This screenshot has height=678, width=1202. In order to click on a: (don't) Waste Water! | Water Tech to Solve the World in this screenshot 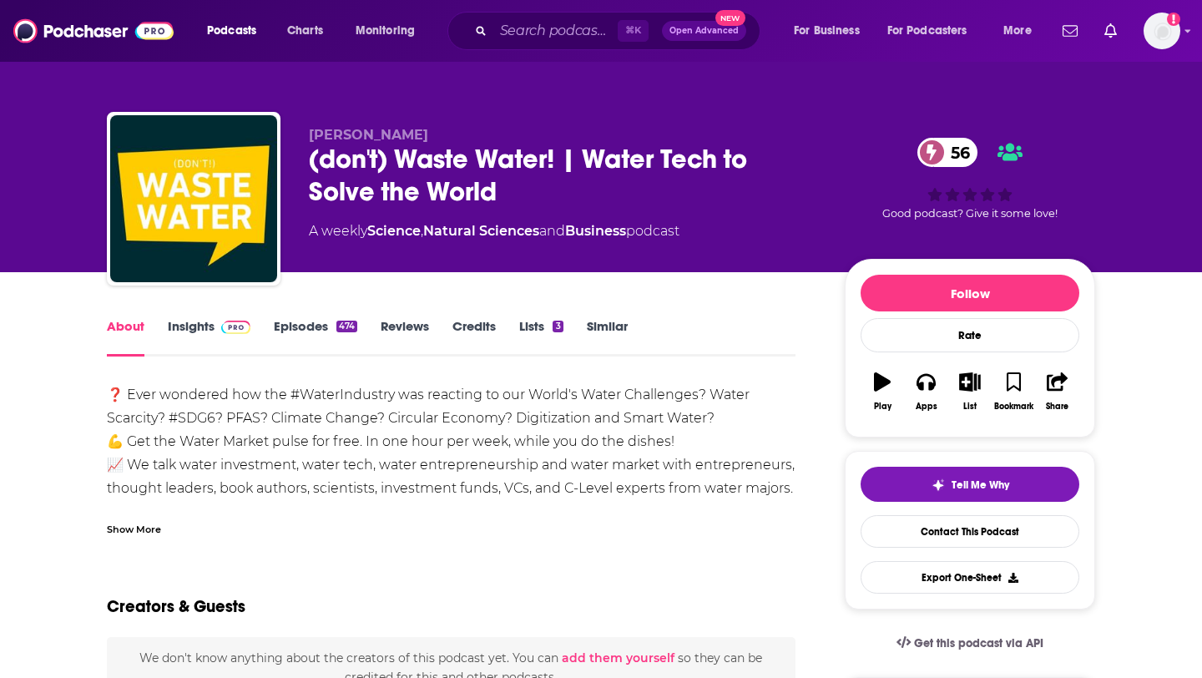, I will do `click(194, 199)`.